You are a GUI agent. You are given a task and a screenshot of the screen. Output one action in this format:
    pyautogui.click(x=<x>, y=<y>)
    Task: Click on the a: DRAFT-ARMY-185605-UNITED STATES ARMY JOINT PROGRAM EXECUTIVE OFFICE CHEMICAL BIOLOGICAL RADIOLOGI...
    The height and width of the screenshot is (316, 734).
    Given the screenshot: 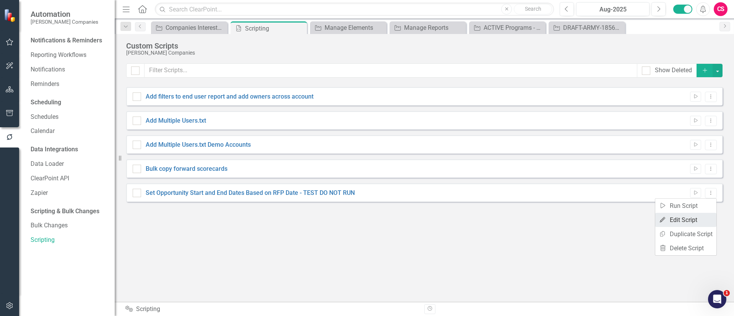 What is the action you would take?
    pyautogui.click(x=587, y=28)
    